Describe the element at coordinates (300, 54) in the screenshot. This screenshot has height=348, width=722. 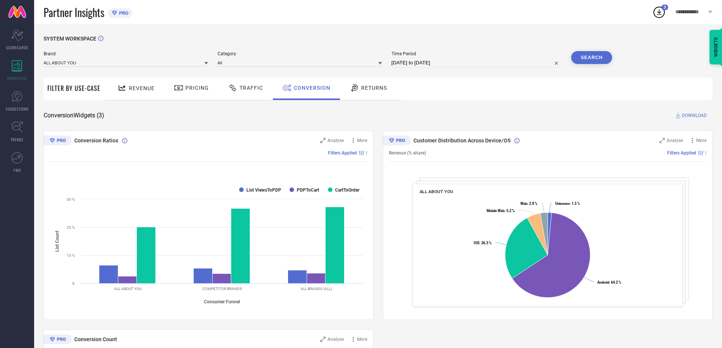
I see `span: Category` at that location.